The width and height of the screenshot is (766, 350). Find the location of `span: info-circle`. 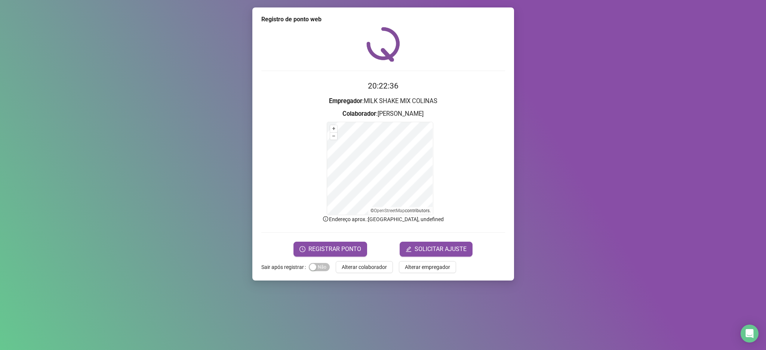

span: info-circle is located at coordinates (325, 219).